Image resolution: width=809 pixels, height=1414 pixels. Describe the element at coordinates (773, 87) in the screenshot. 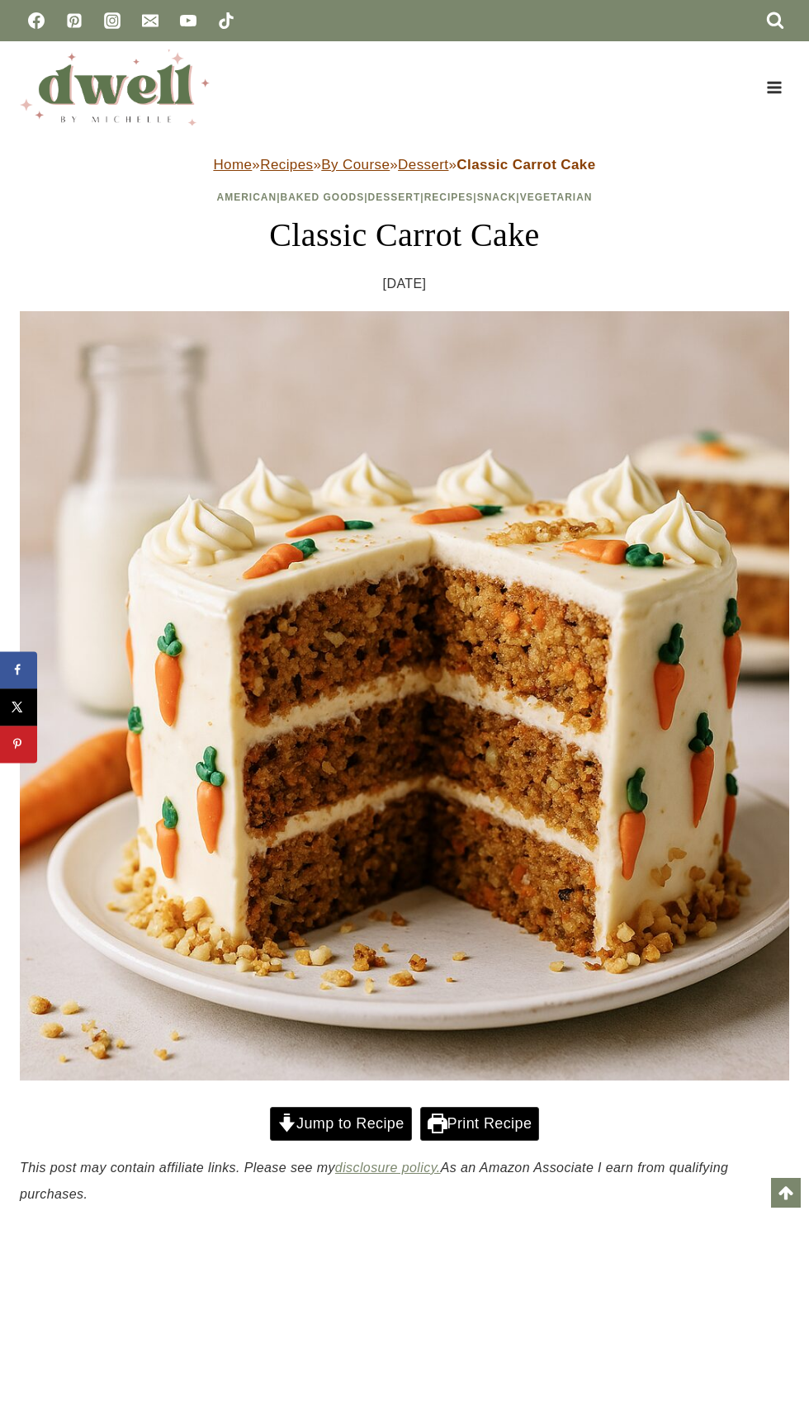

I see `button: Open menu` at that location.